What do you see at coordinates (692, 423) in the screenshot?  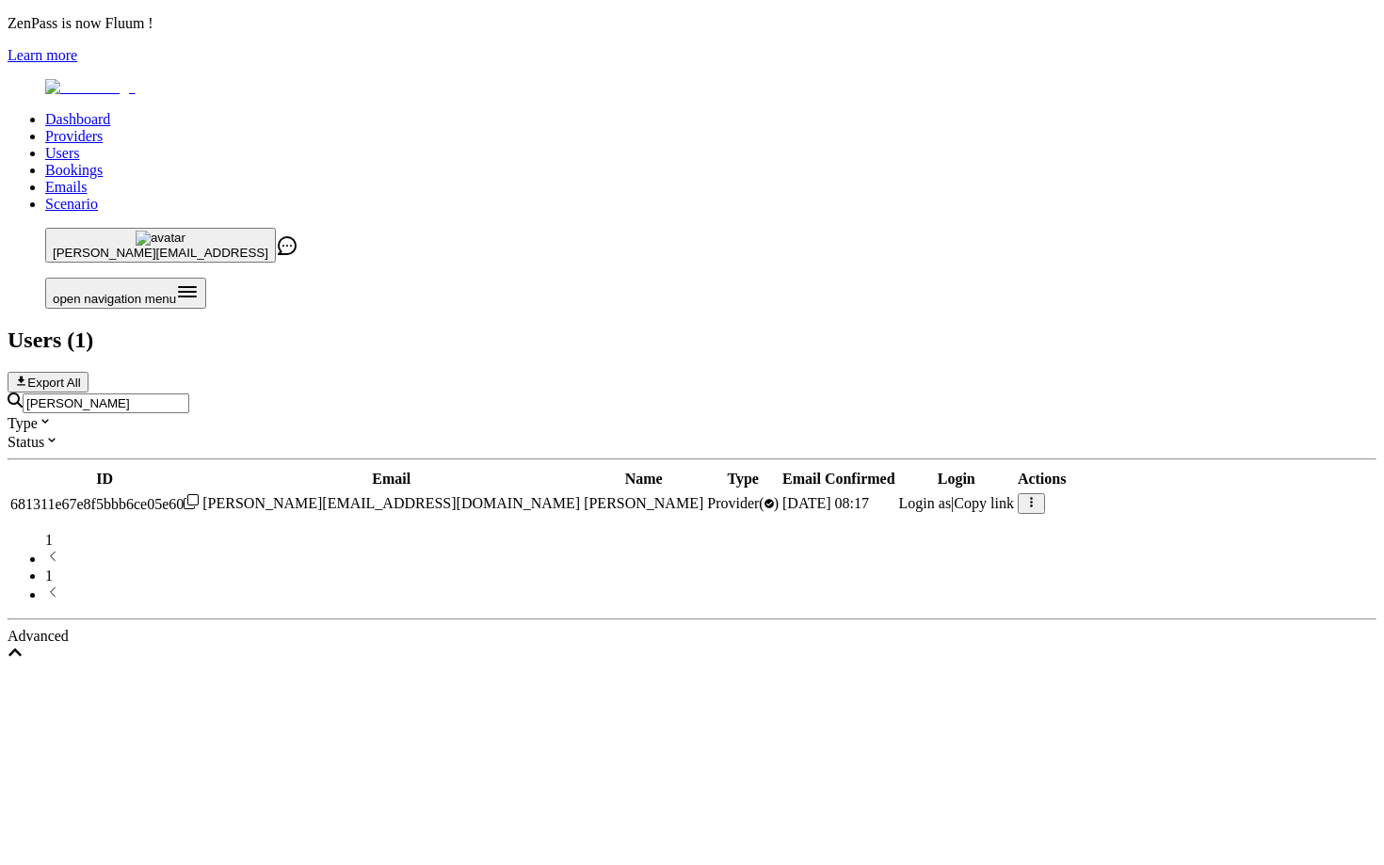 I see `div: Type` at bounding box center [692, 423].